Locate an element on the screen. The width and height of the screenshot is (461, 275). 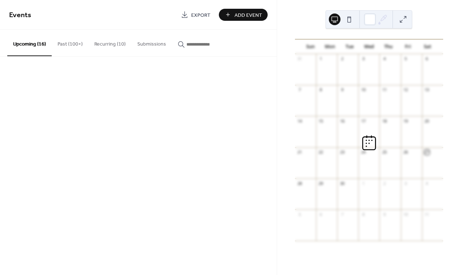
div: 21 is located at coordinates (300, 152).